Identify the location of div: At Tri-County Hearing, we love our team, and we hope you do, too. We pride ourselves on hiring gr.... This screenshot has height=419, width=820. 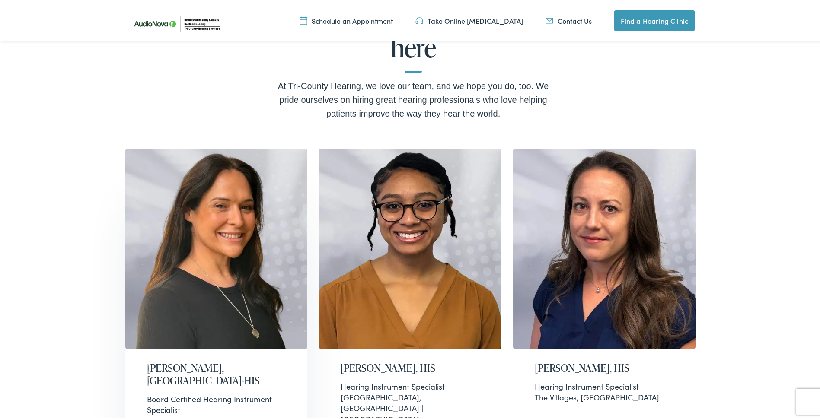
(413, 98).